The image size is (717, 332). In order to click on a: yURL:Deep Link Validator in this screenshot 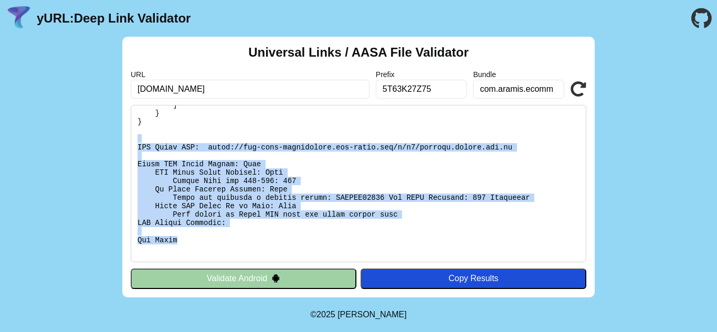, I will do `click(113, 18)`.